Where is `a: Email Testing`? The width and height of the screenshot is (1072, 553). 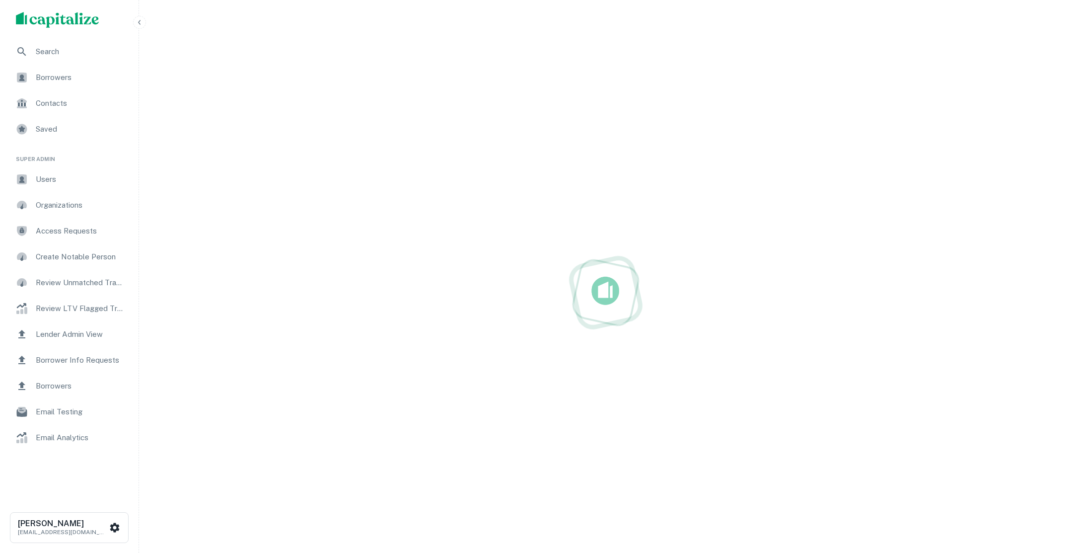
a: Email Testing is located at coordinates (69, 412).